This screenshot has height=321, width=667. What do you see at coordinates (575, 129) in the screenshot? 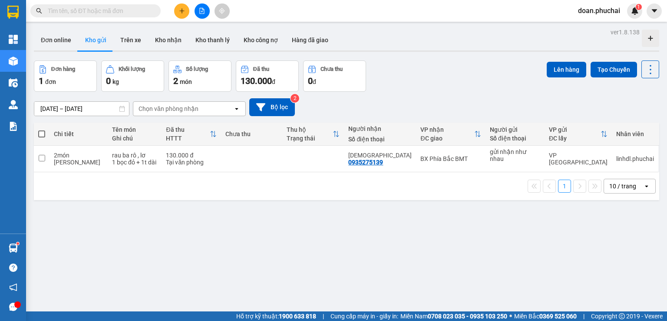
I see `div: VP gửi` at bounding box center [575, 129].